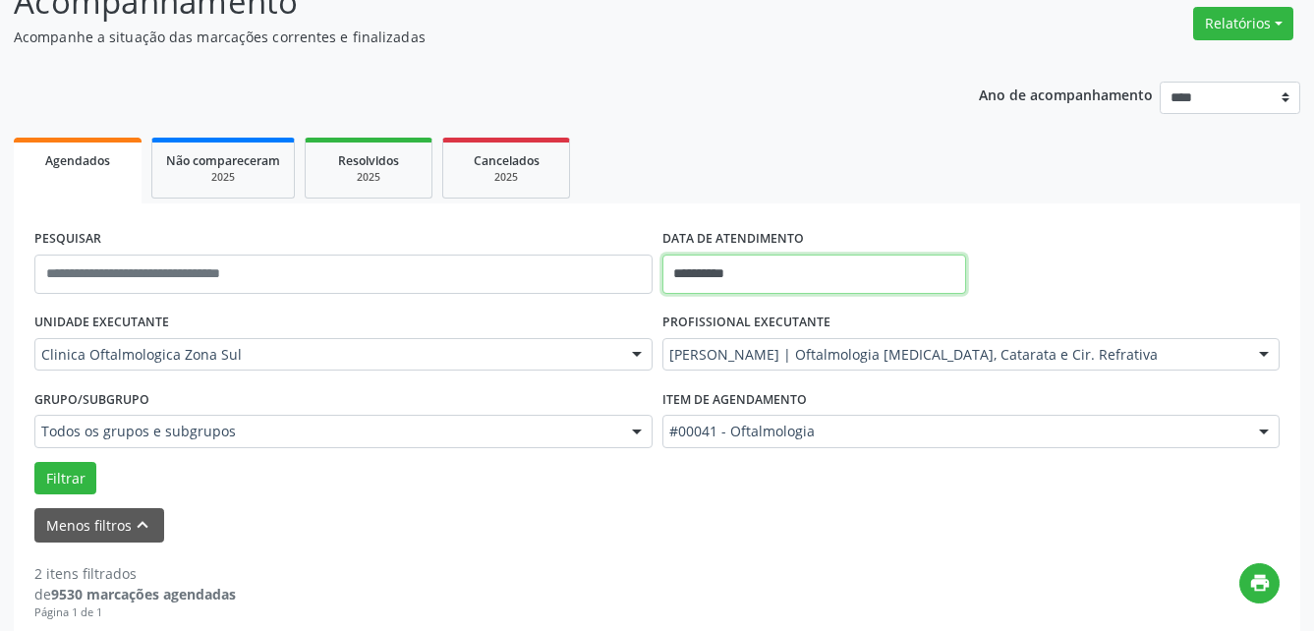  I want to click on span: Resolvidos, so click(369, 160).